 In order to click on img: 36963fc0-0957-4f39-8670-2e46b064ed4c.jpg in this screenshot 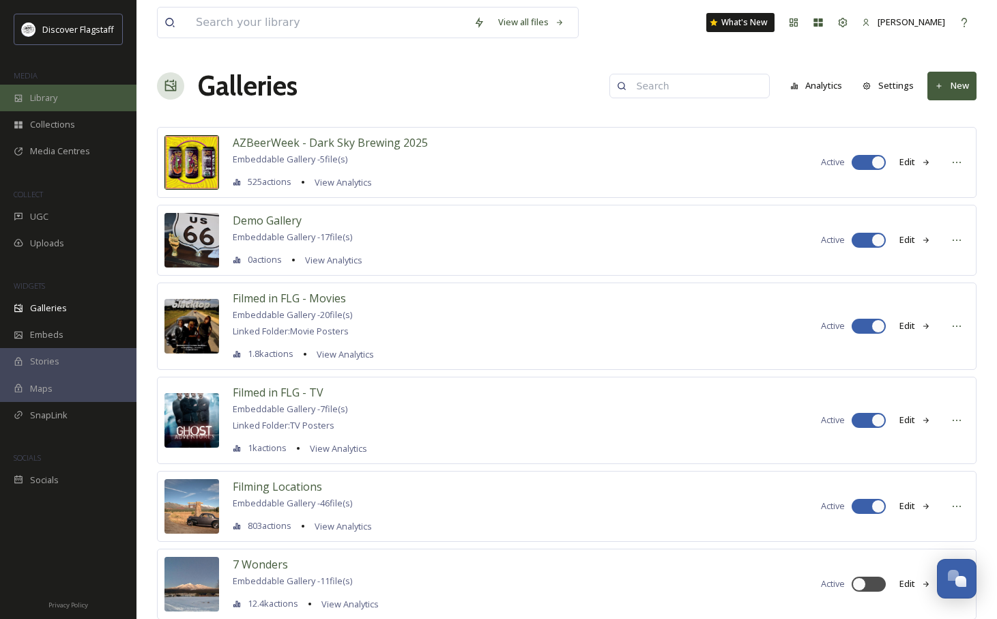, I will do `click(192, 584)`.